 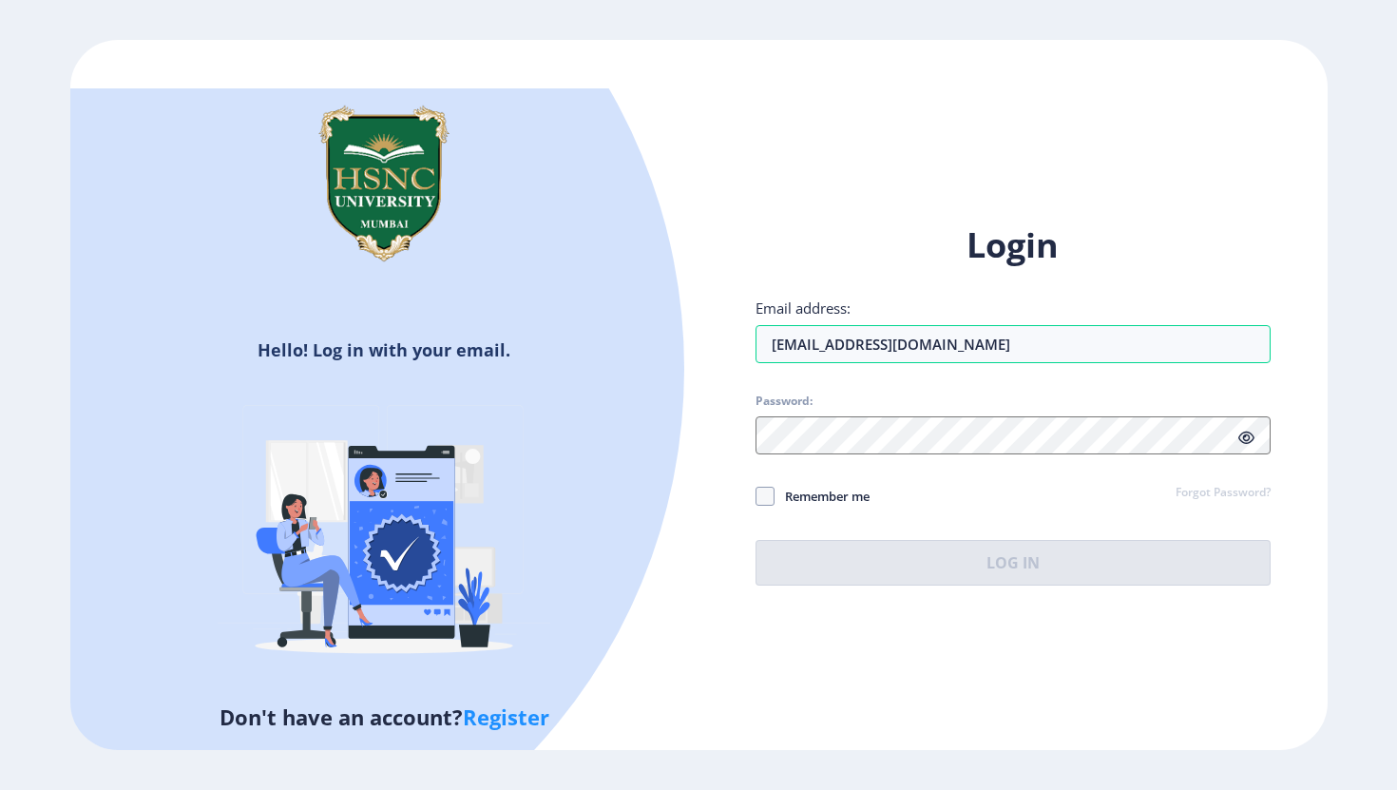 I want to click on h5: Don't have an account?, so click(x=385, y=717).